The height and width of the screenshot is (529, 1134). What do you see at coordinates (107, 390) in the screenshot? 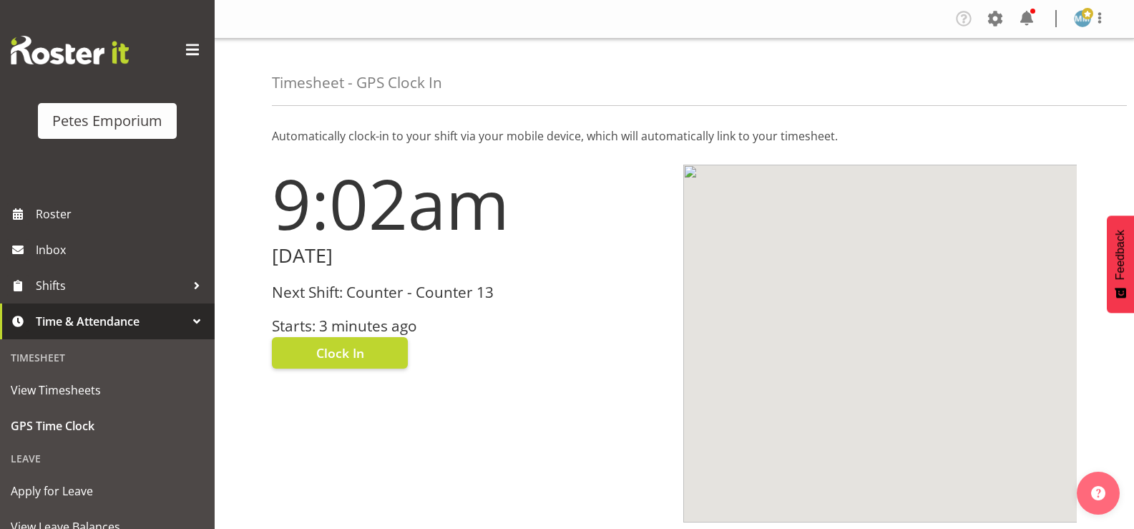
I see `span: View Timesheets` at bounding box center [107, 390].